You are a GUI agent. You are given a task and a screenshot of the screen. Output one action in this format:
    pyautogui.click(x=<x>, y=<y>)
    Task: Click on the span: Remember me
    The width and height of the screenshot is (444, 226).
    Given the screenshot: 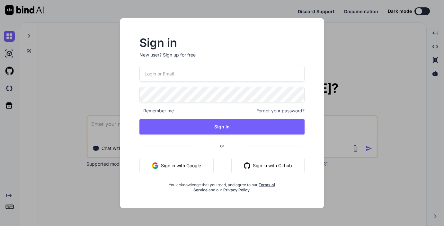 What is the action you would take?
    pyautogui.click(x=157, y=111)
    